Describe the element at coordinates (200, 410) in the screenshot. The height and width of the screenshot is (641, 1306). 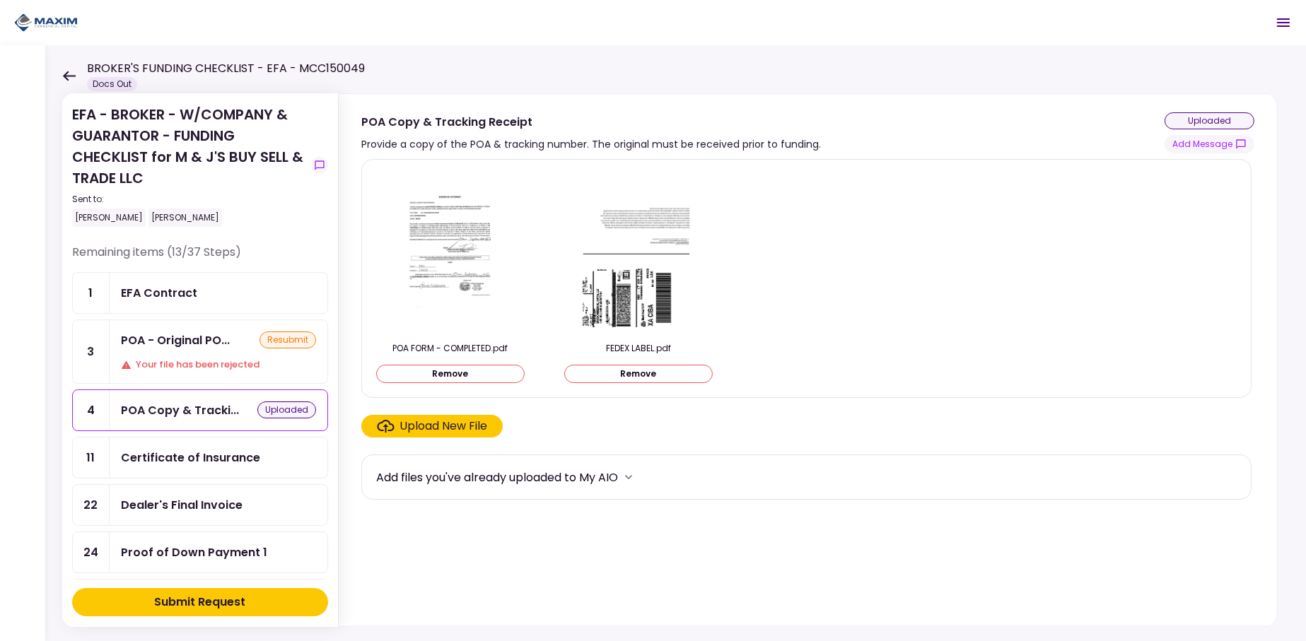
I see `a: 4POA Copy & Tracking Receiptuploaded` at that location.